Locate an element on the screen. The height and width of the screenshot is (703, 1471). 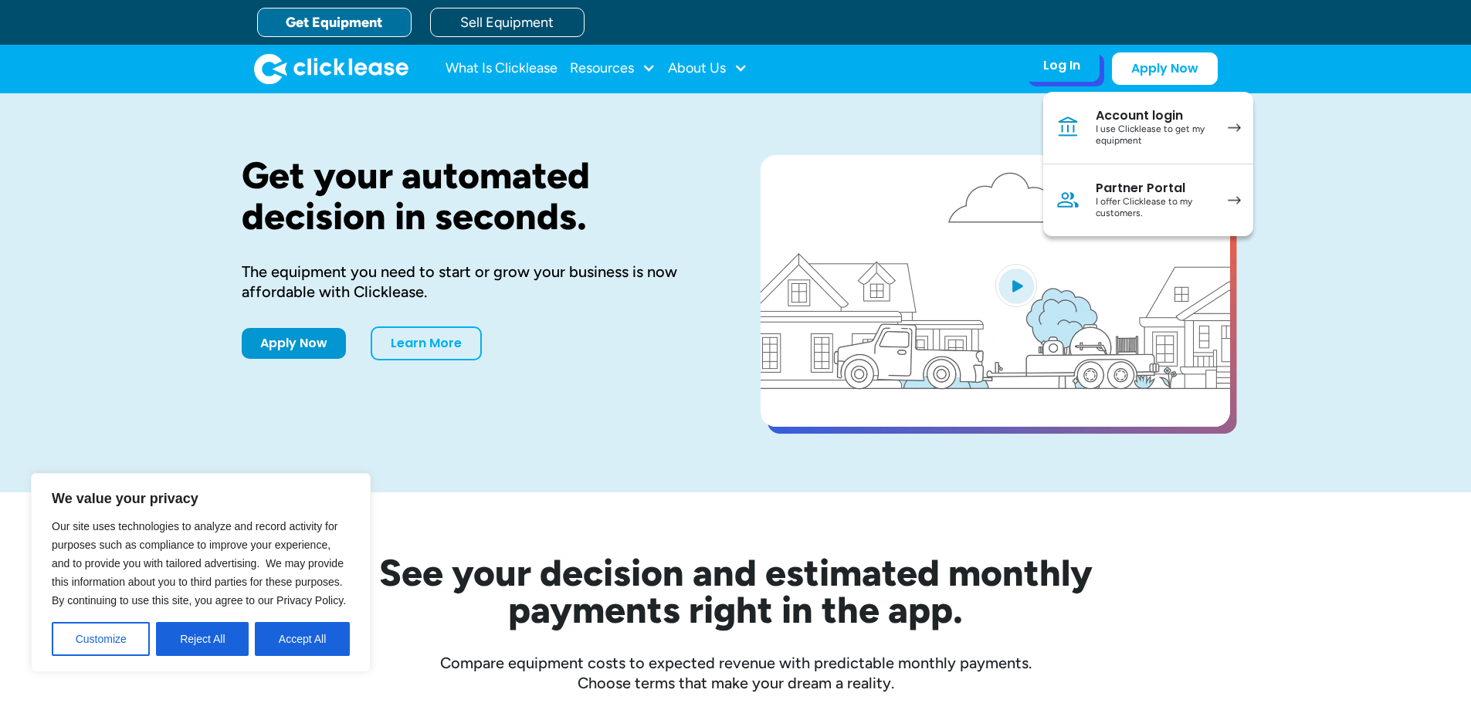
button: Reject All is located at coordinates (202, 639).